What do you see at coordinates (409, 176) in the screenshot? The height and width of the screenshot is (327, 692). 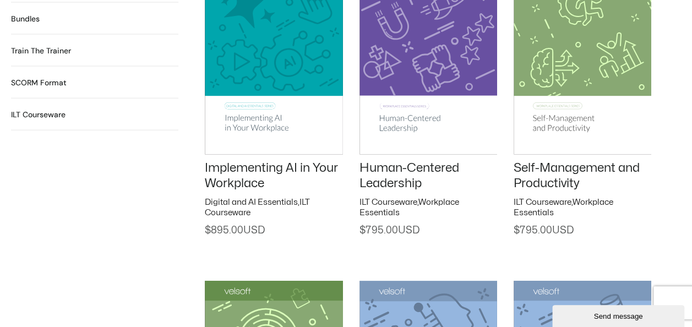 I see `a: Human-Centered Leadership` at bounding box center [409, 176].